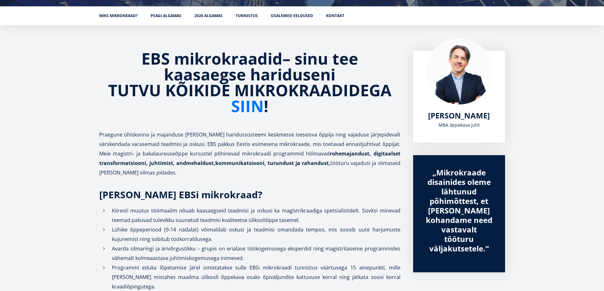 This screenshot has width=604, height=291. I want to click on li: Avarda silmaringi ja ärivõrgustikku – grupis on erialase töökogemusega eksperdid ning magistritas..., so click(250, 254).